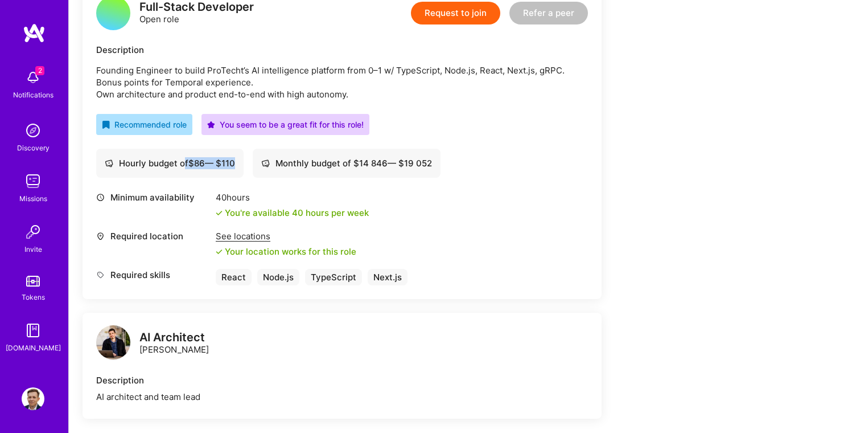 The width and height of the screenshot is (852, 433). Describe the element at coordinates (153, 236) in the screenshot. I see `div: Required location` at that location.